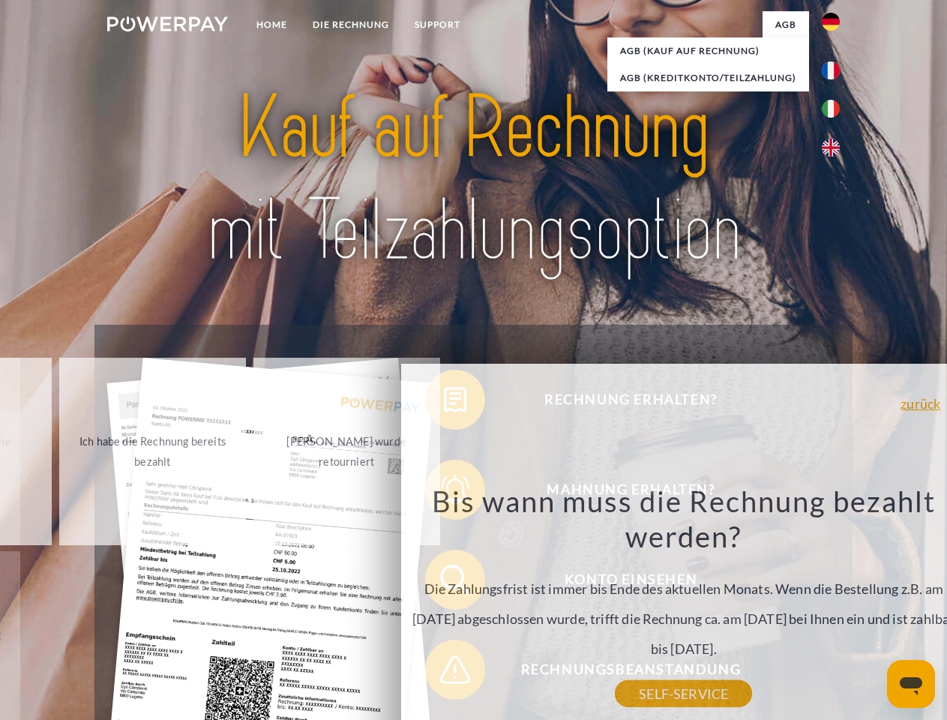 This screenshot has height=720, width=947. Describe the element at coordinates (152, 451) in the screenshot. I see `div: Ich habe die Rechnung bereits bezahlt` at that location.